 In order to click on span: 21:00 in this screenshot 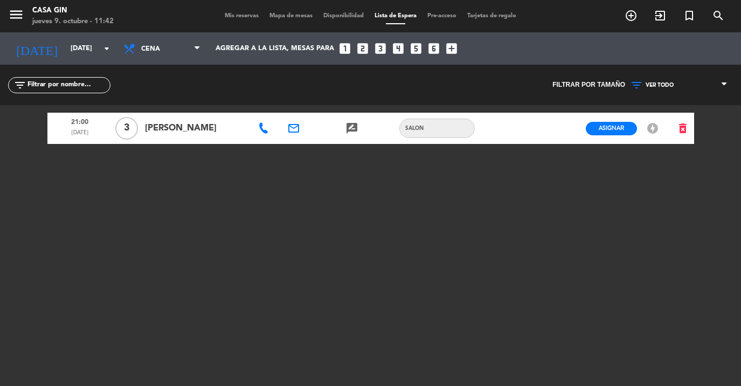, I will do `click(80, 122)`.